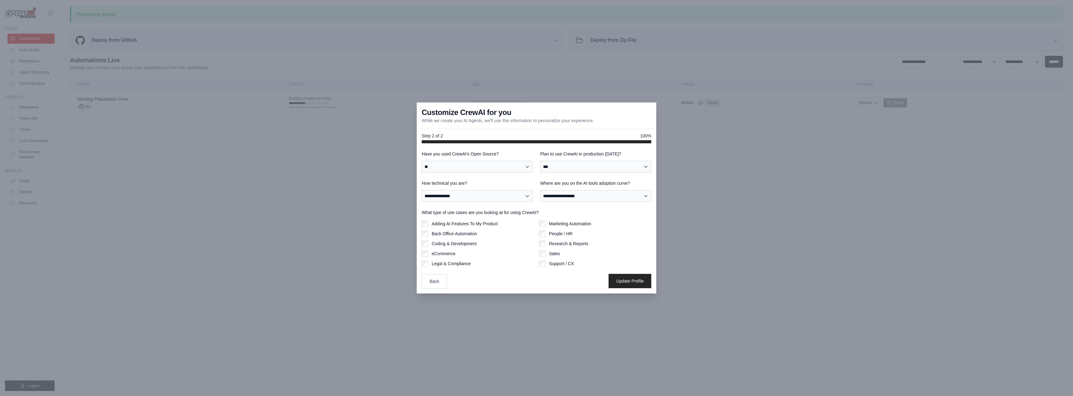  Describe the element at coordinates (444, 254) in the screenshot. I see `label: eCommerce` at that location.